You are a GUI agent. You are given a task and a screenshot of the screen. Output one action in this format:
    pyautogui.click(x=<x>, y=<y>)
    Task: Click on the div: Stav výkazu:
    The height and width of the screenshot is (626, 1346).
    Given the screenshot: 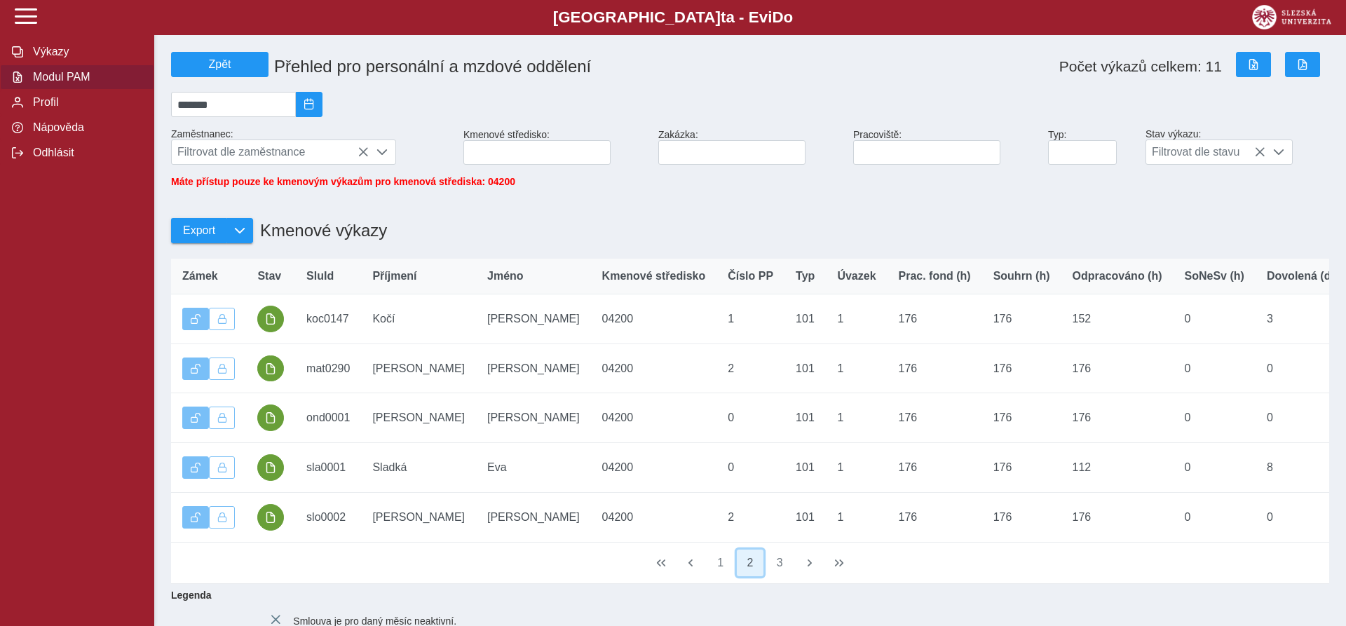 What is the action you would take?
    pyautogui.click(x=1237, y=147)
    